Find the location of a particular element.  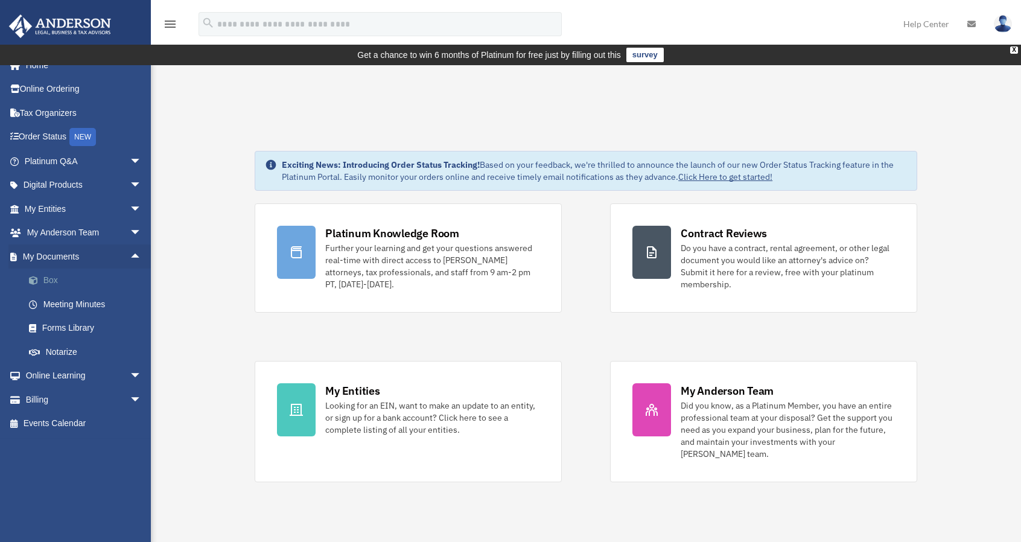

a: Platinum Q&Aarrow_drop_down is located at coordinates (84, 161).